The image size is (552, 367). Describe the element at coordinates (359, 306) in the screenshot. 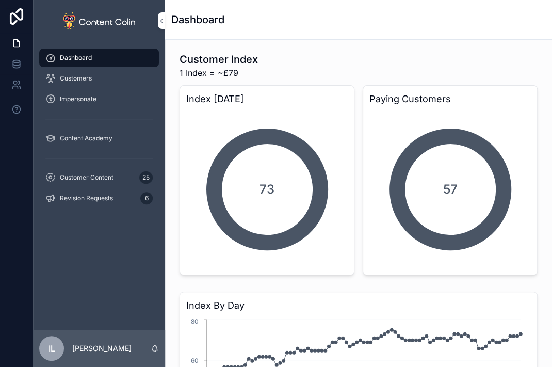

I see `h3: Index By Day` at that location.